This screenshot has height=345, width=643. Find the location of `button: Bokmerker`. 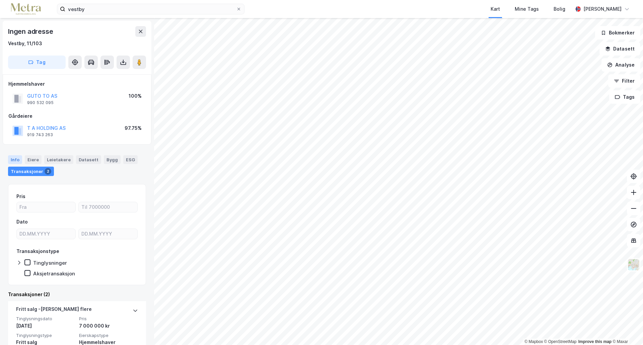

button: Bokmerker is located at coordinates (618, 33).